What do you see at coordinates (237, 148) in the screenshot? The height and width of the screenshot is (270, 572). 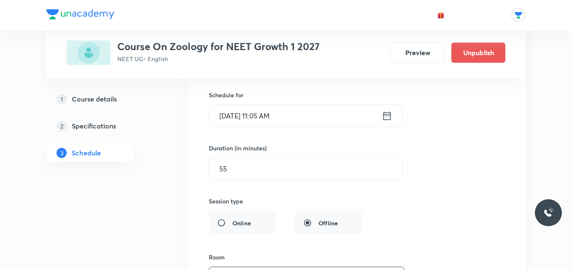 I see `h6: Duration (in minutes)` at bounding box center [237, 148].